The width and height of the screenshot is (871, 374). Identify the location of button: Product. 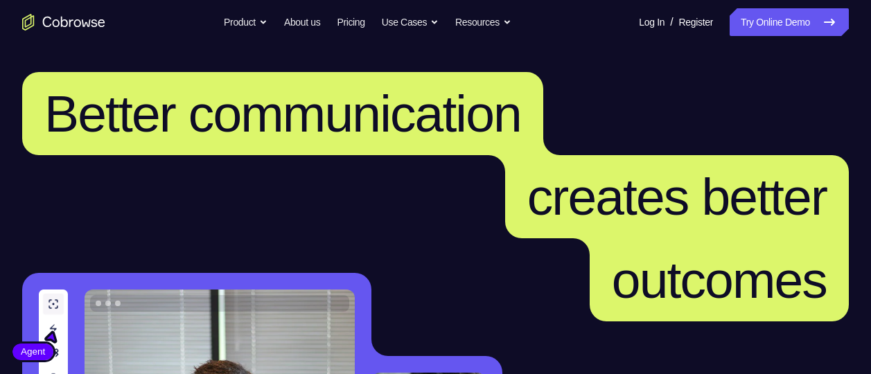
(245, 22).